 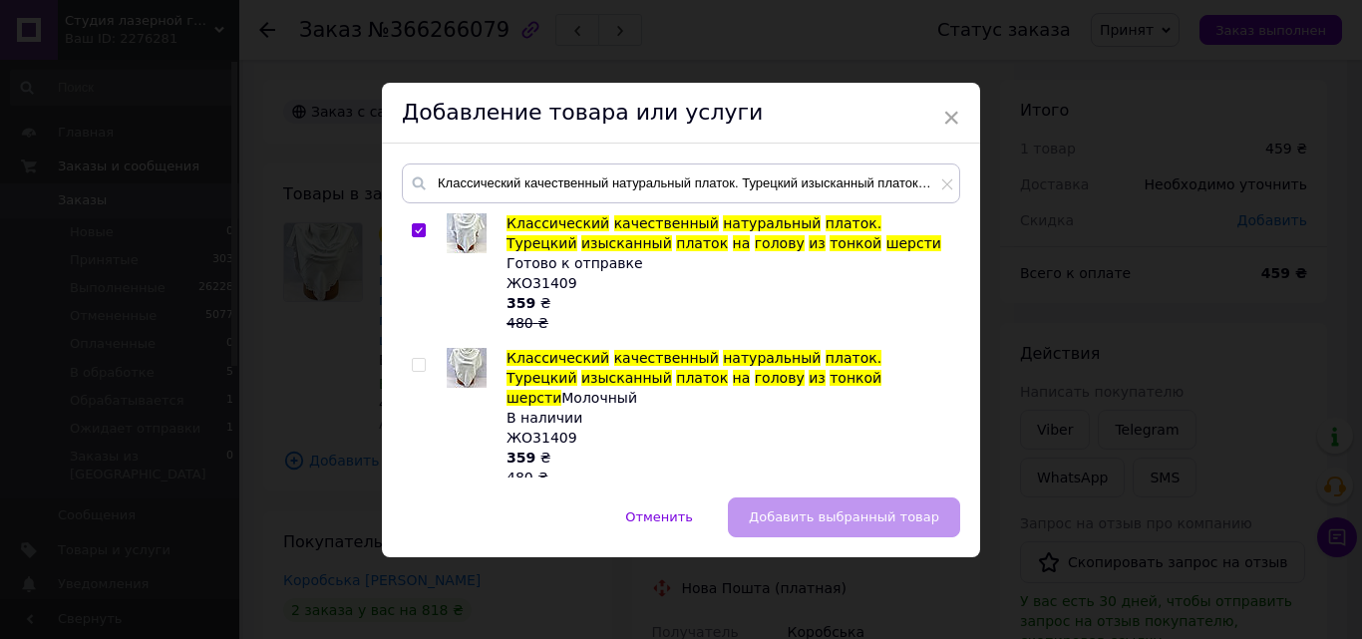 What do you see at coordinates (728, 263) in the screenshot?
I see `div: Готово к отправке` at bounding box center [728, 263].